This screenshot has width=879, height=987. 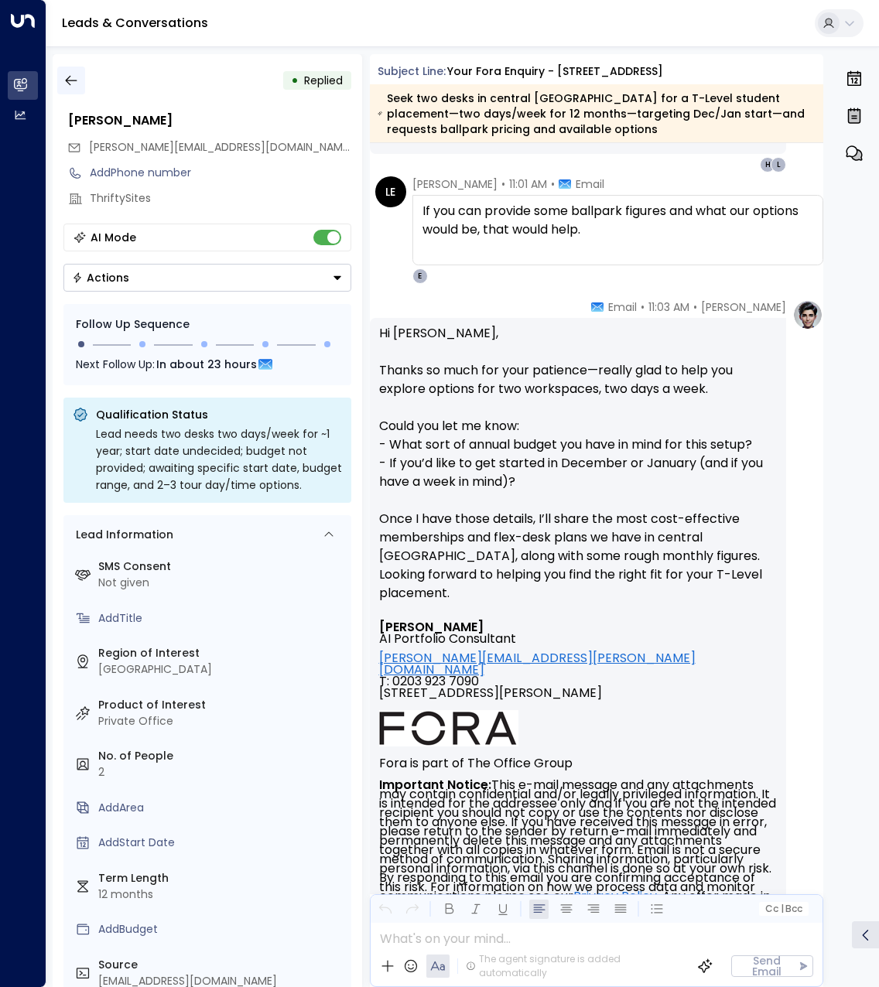 What do you see at coordinates (121, 535) in the screenshot?
I see `div: Lead Information` at bounding box center [121, 535].